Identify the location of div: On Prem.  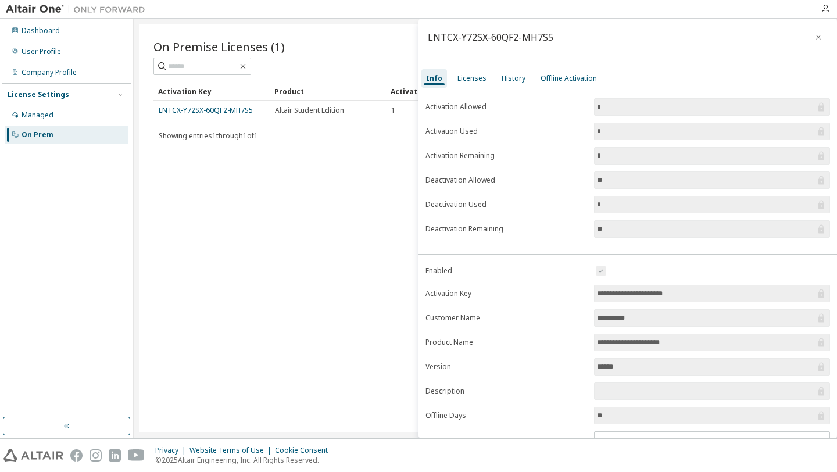
(37, 135).